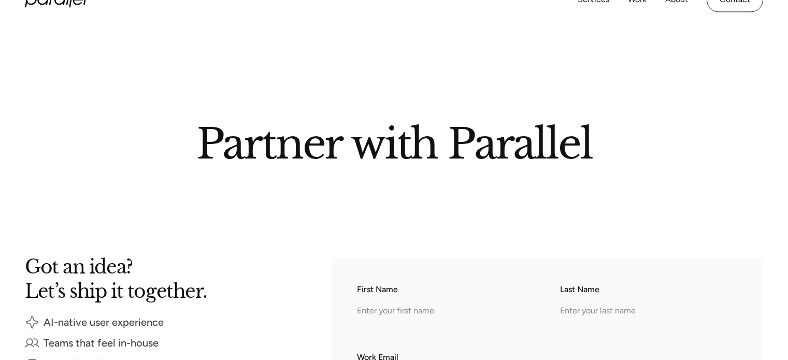  What do you see at coordinates (649, 290) in the screenshot?
I see `label: Last Name` at bounding box center [649, 290].